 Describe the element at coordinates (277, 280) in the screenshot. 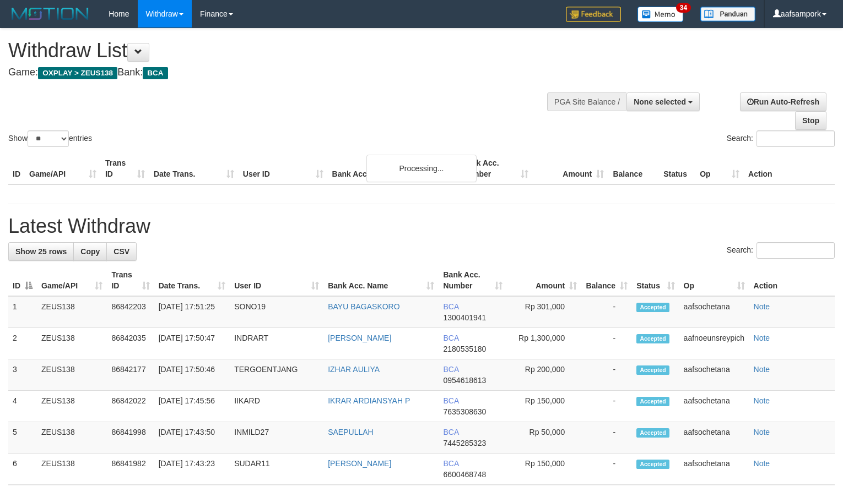

I see `th: User ID: activate to sort column ascending` at that location.